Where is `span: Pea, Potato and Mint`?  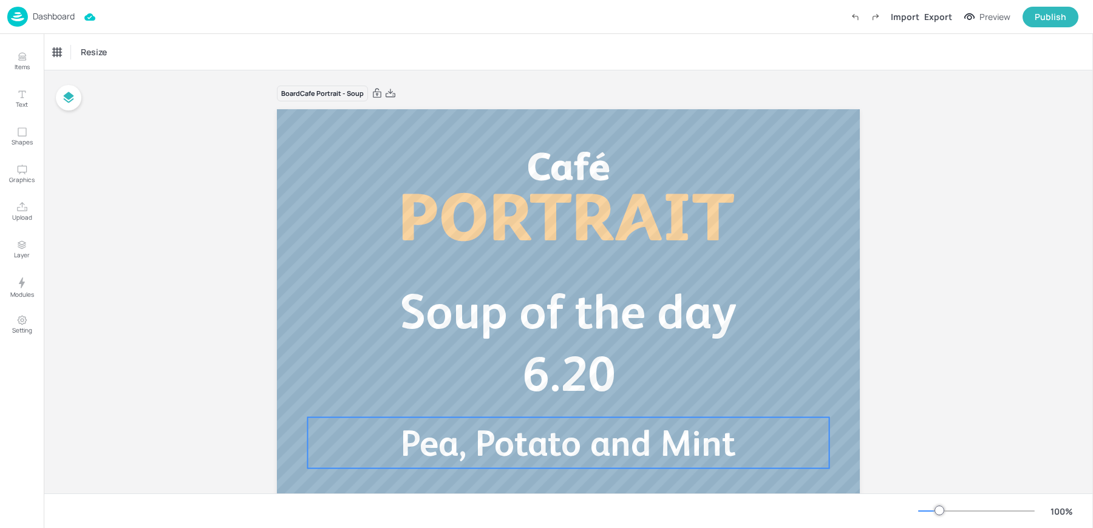
span: Pea, Potato and Mint is located at coordinates (568, 443).